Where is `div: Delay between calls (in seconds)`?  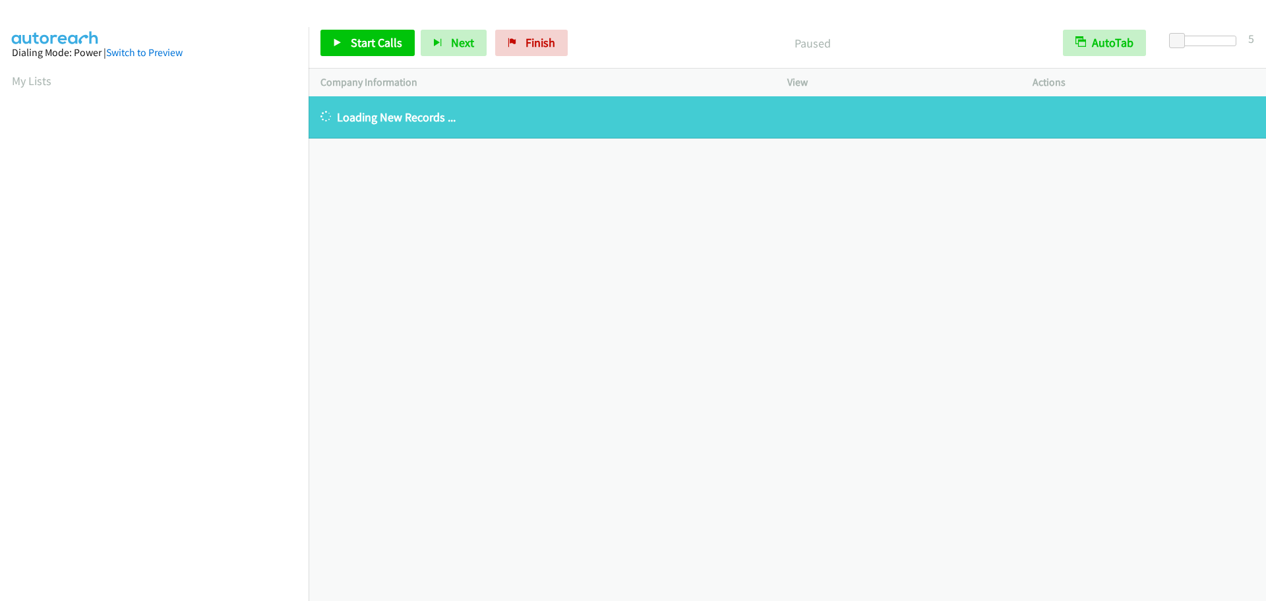
div: Delay between calls (in seconds) is located at coordinates (1206, 41).